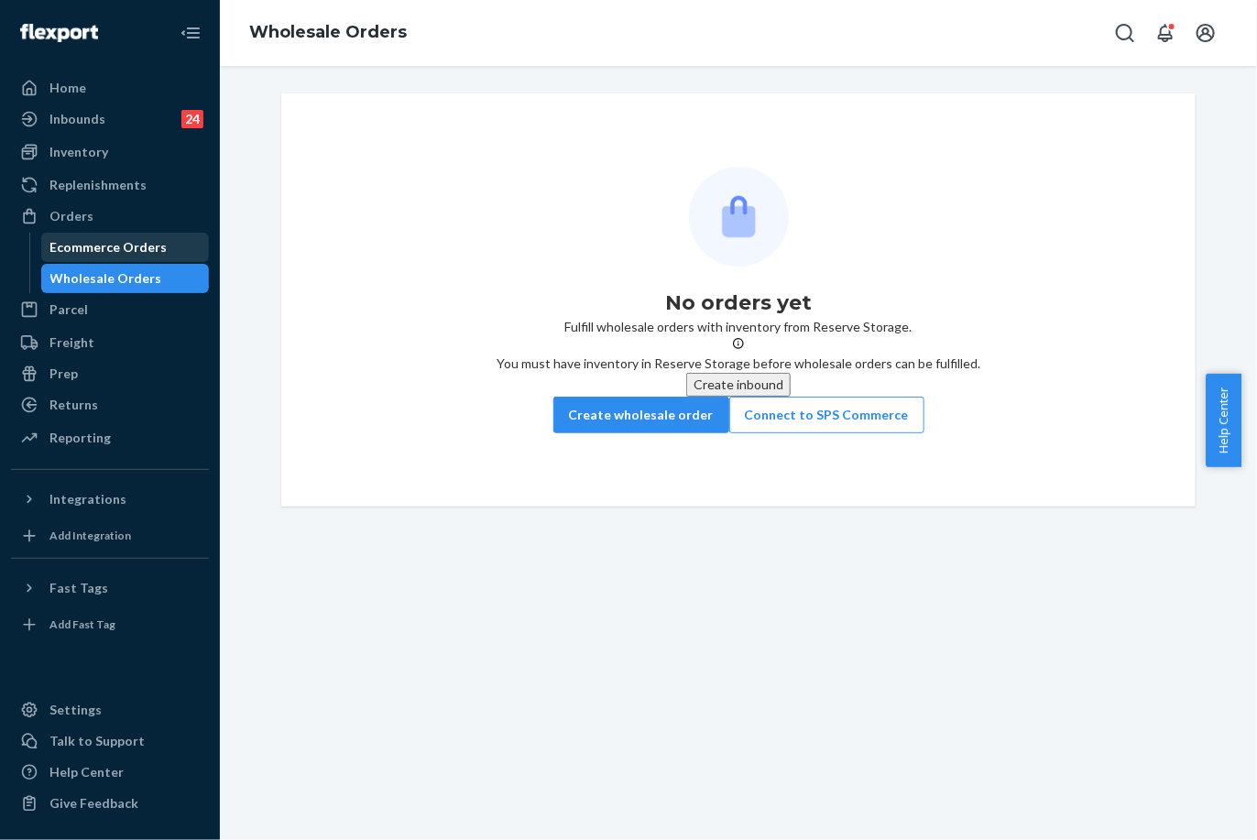 The height and width of the screenshot is (840, 1257). Describe the element at coordinates (191, 33) in the screenshot. I see `button: Close Navigation` at that location.